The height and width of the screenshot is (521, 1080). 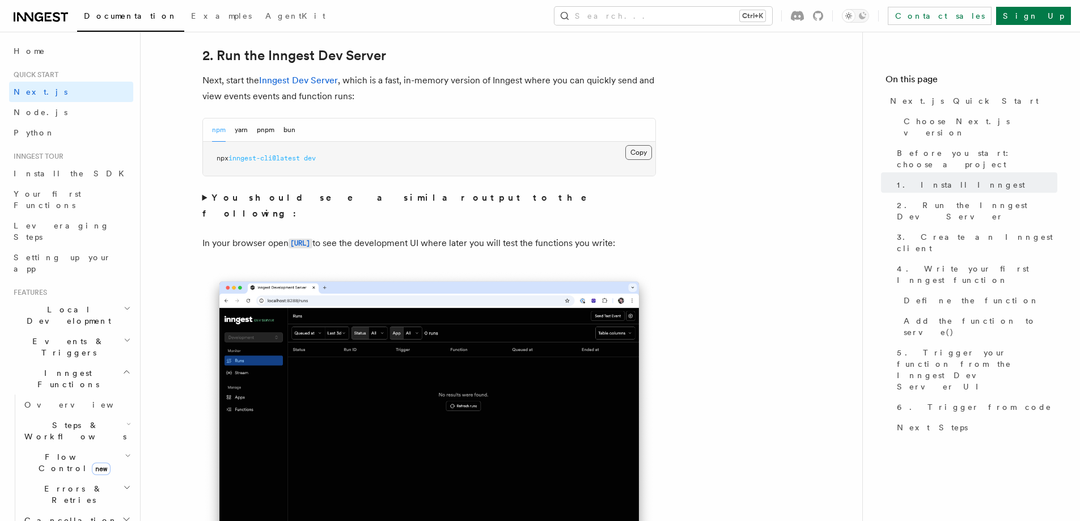 I want to click on span: 6. Trigger from code, so click(x=974, y=407).